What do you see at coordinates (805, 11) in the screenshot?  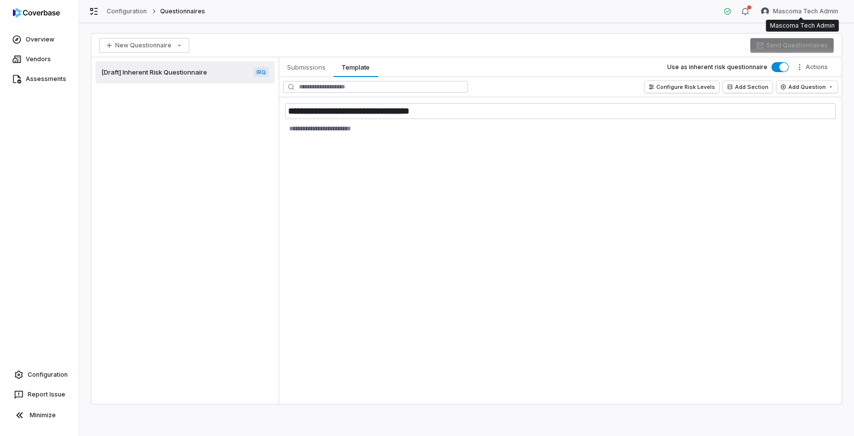 I see `span: Mascoma Tech Admin` at bounding box center [805, 11].